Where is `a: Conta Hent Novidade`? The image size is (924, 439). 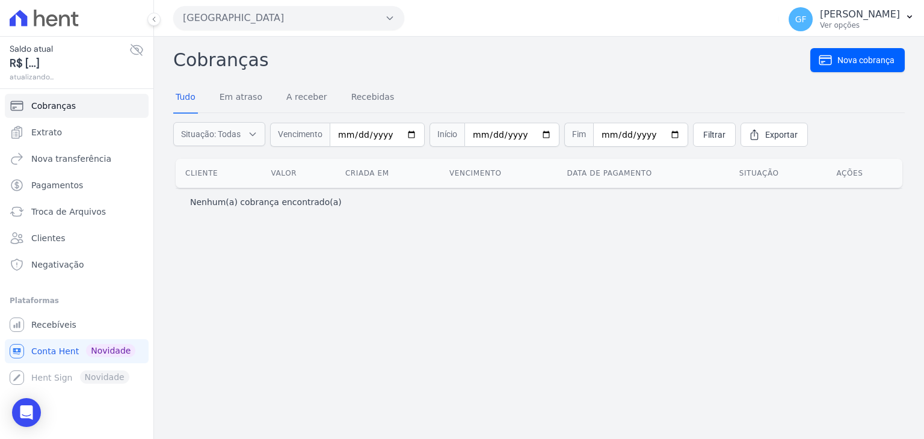
a: Conta Hent Novidade is located at coordinates (76, 351).